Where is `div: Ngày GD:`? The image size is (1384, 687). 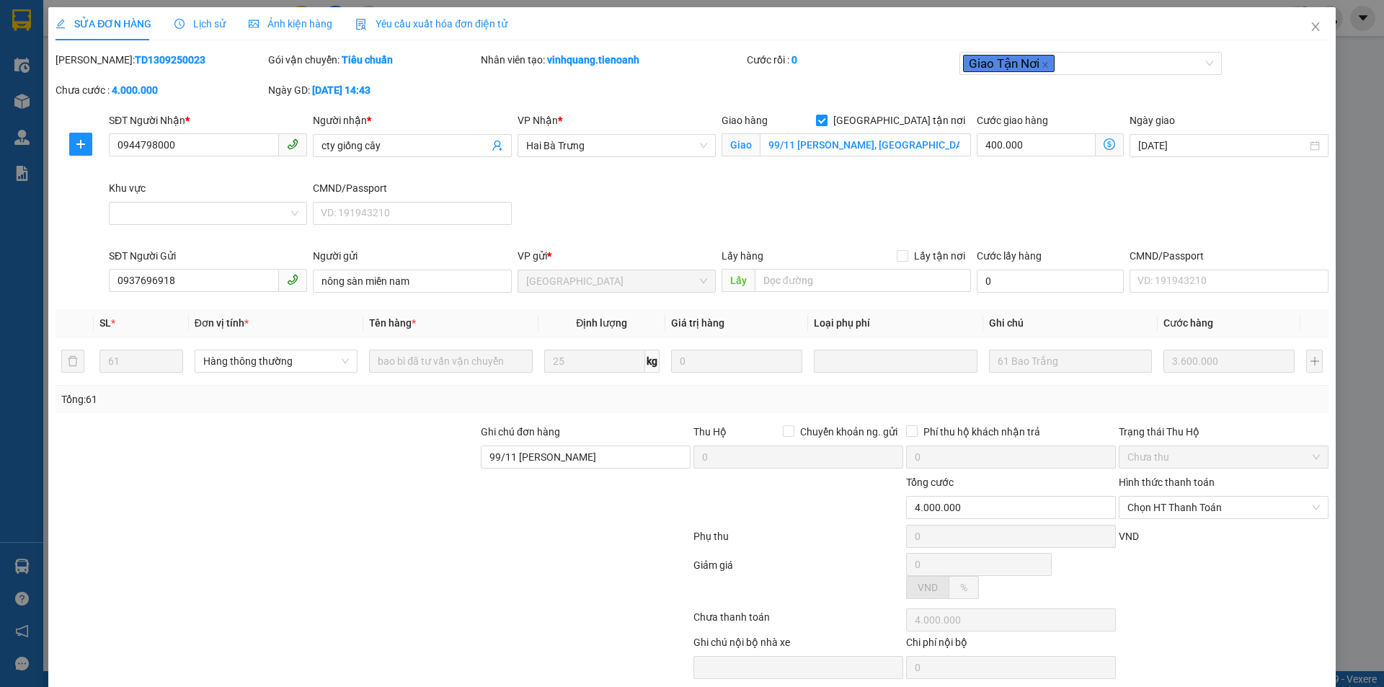
div: Ngày GD: is located at coordinates (373, 90).